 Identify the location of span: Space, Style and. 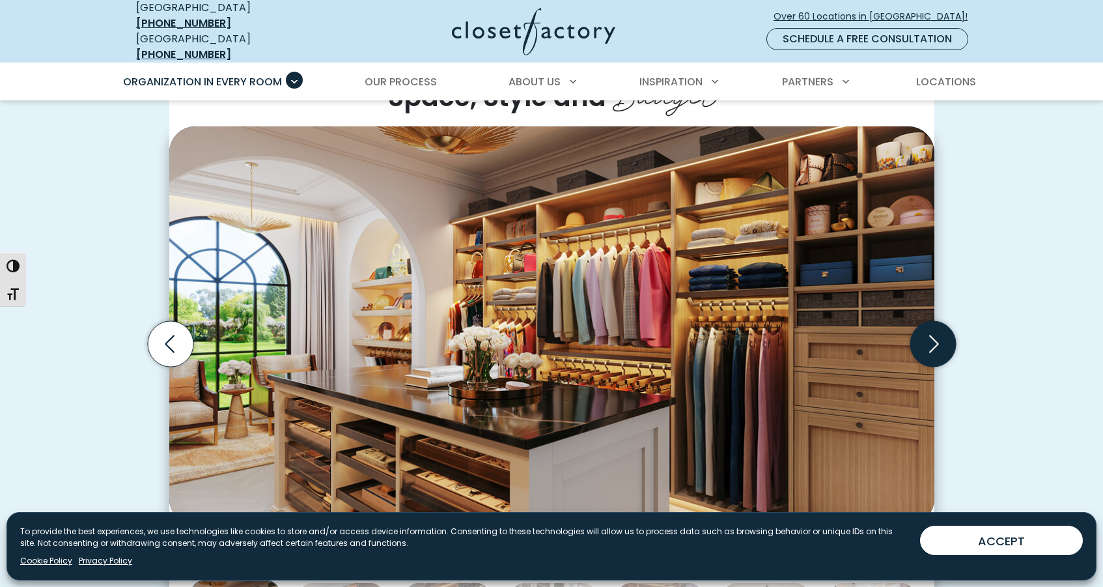
(497, 97).